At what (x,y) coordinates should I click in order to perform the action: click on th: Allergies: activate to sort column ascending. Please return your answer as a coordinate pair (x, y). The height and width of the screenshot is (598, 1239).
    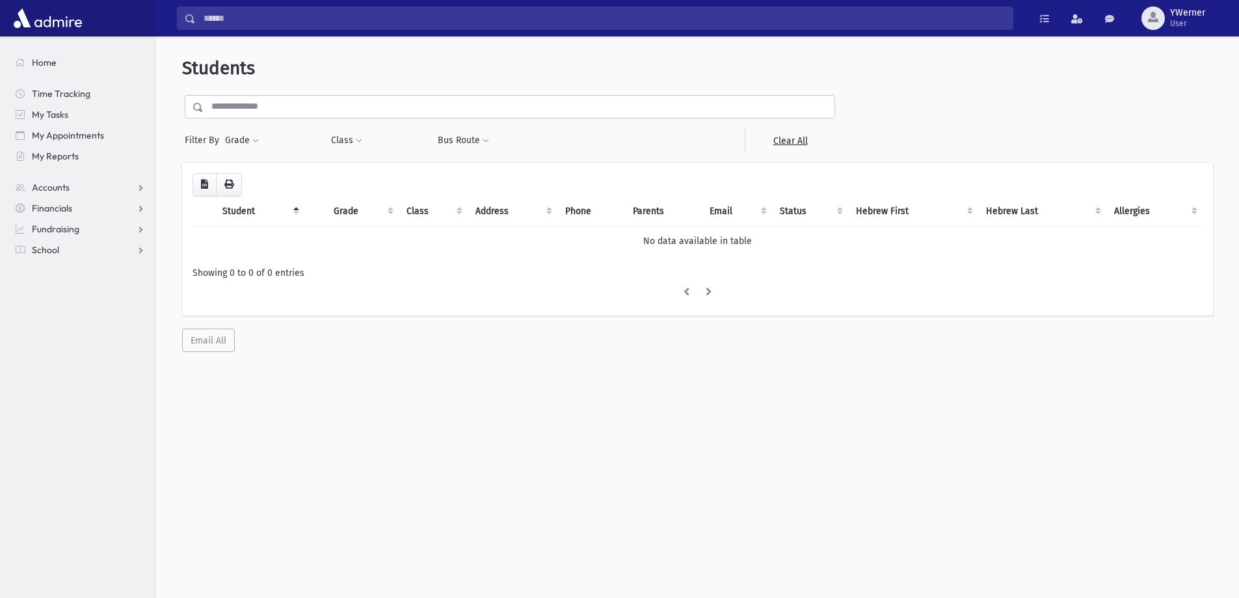
    Looking at the image, I should click on (1154, 211).